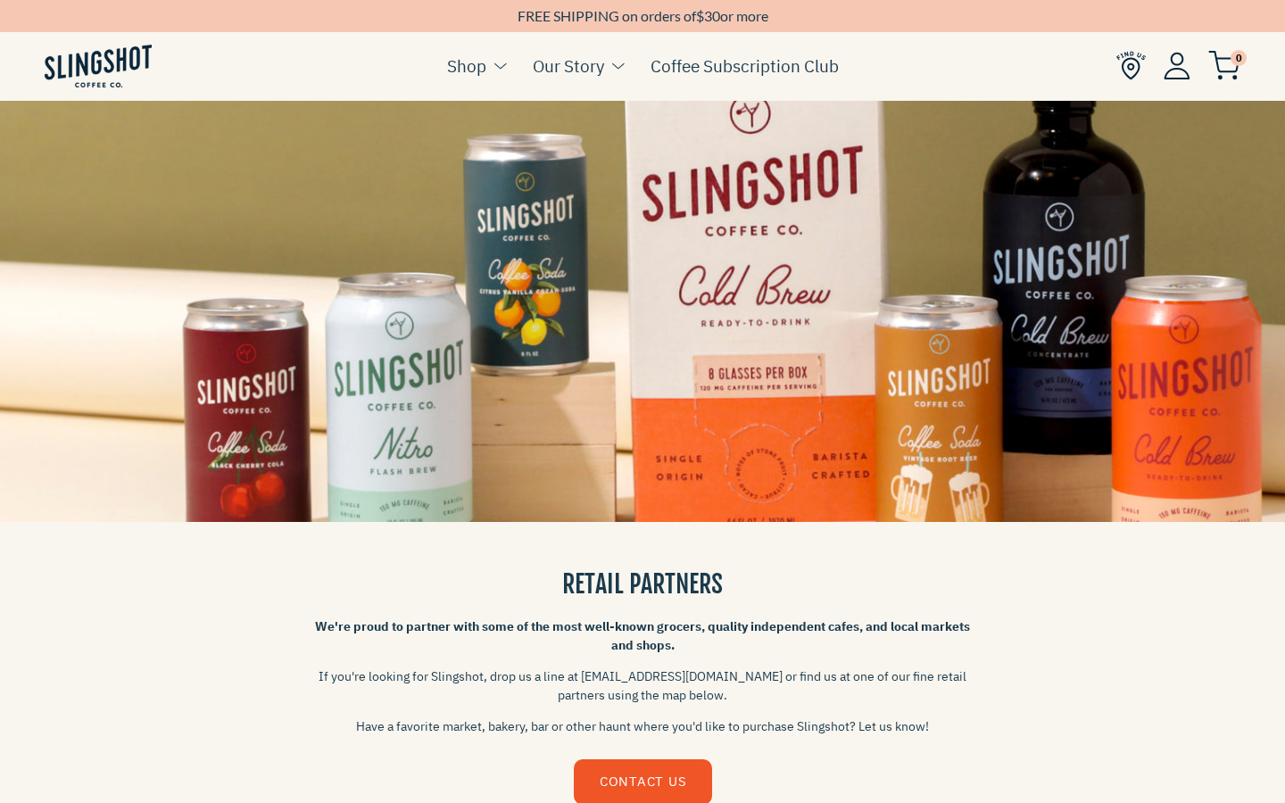 The height and width of the screenshot is (803, 1285). Describe the element at coordinates (568, 66) in the screenshot. I see `a: Our Story` at that location.